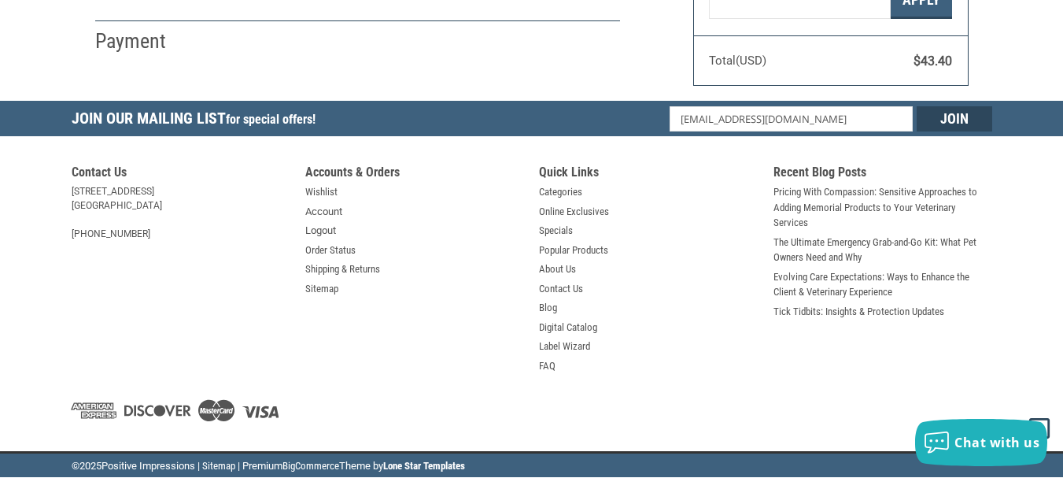 This screenshot has width=1063, height=478. What do you see at coordinates (320, 231) in the screenshot?
I see `a: Logout` at bounding box center [320, 231].